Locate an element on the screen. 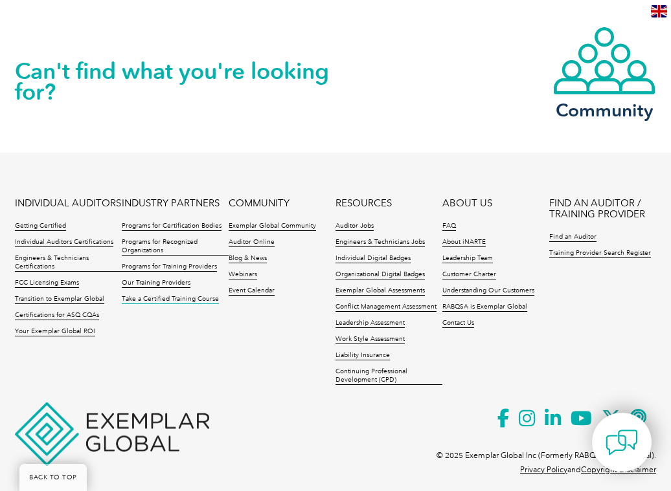 Image resolution: width=671 pixels, height=491 pixels. a: Event Calendar is located at coordinates (251, 291).